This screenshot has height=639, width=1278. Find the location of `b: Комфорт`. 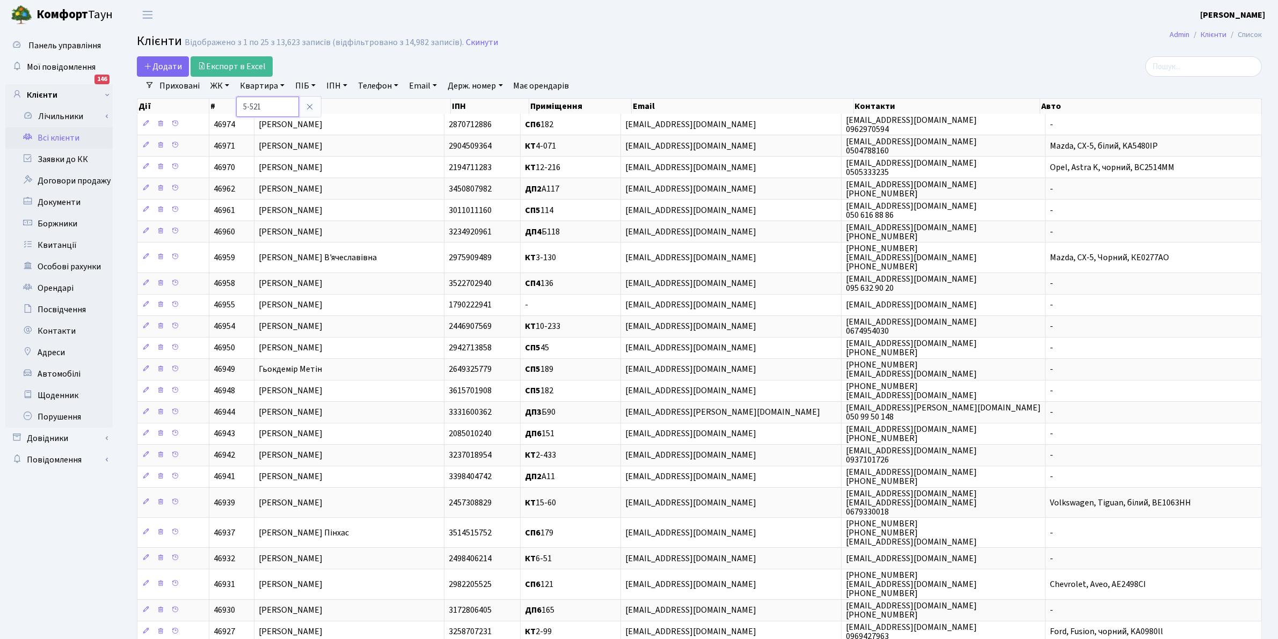

b: Комфорт is located at coordinates (62, 14).